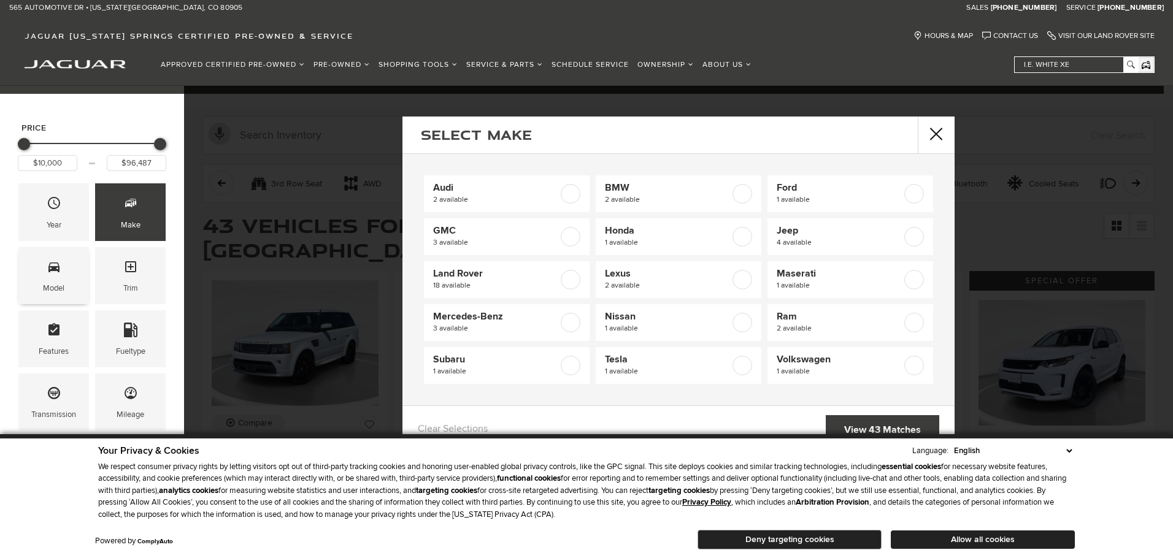 The height and width of the screenshot is (558, 1173). What do you see at coordinates (790, 540) in the screenshot?
I see `button: Deny targeting cookies` at bounding box center [790, 540].